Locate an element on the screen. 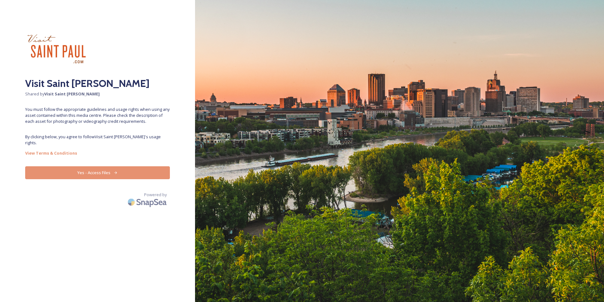  img: visit_sp.jpg is located at coordinates (57, 49).